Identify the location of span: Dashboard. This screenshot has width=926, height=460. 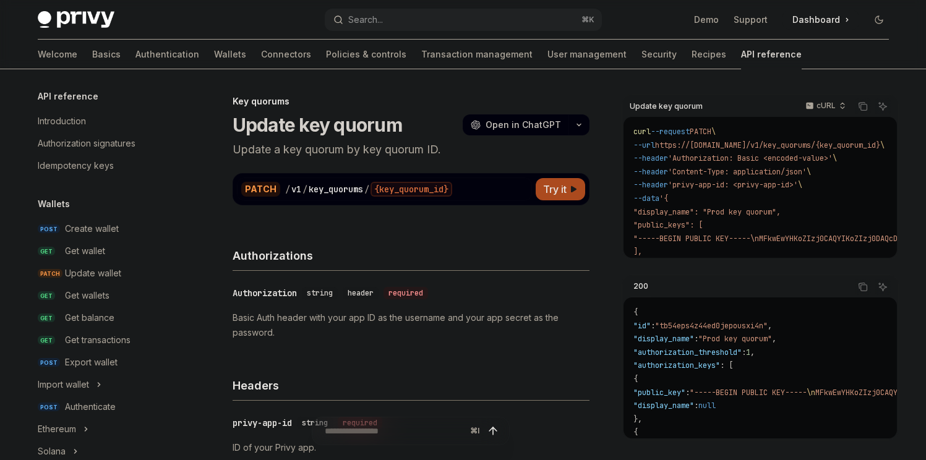
(816, 20).